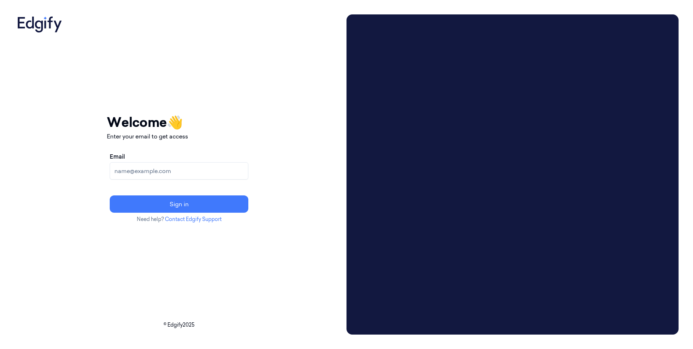  Describe the element at coordinates (179, 171) in the screenshot. I see `input: name@example.com` at that location.